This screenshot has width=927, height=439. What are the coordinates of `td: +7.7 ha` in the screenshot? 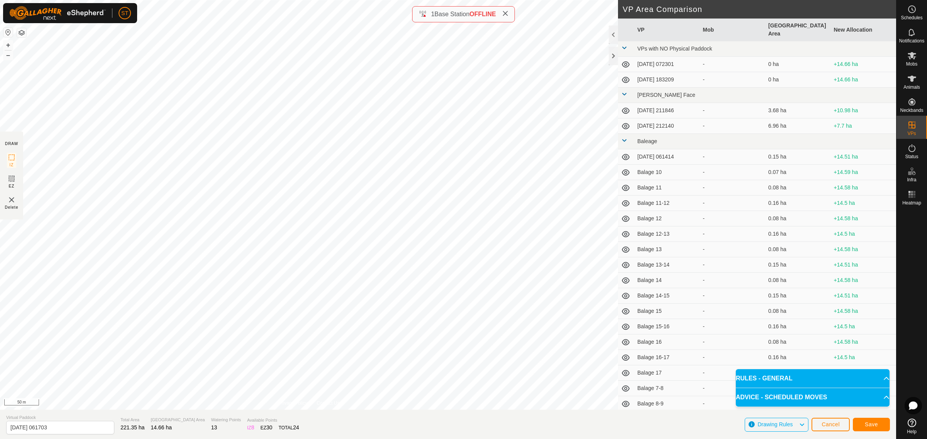 It's located at (863, 126).